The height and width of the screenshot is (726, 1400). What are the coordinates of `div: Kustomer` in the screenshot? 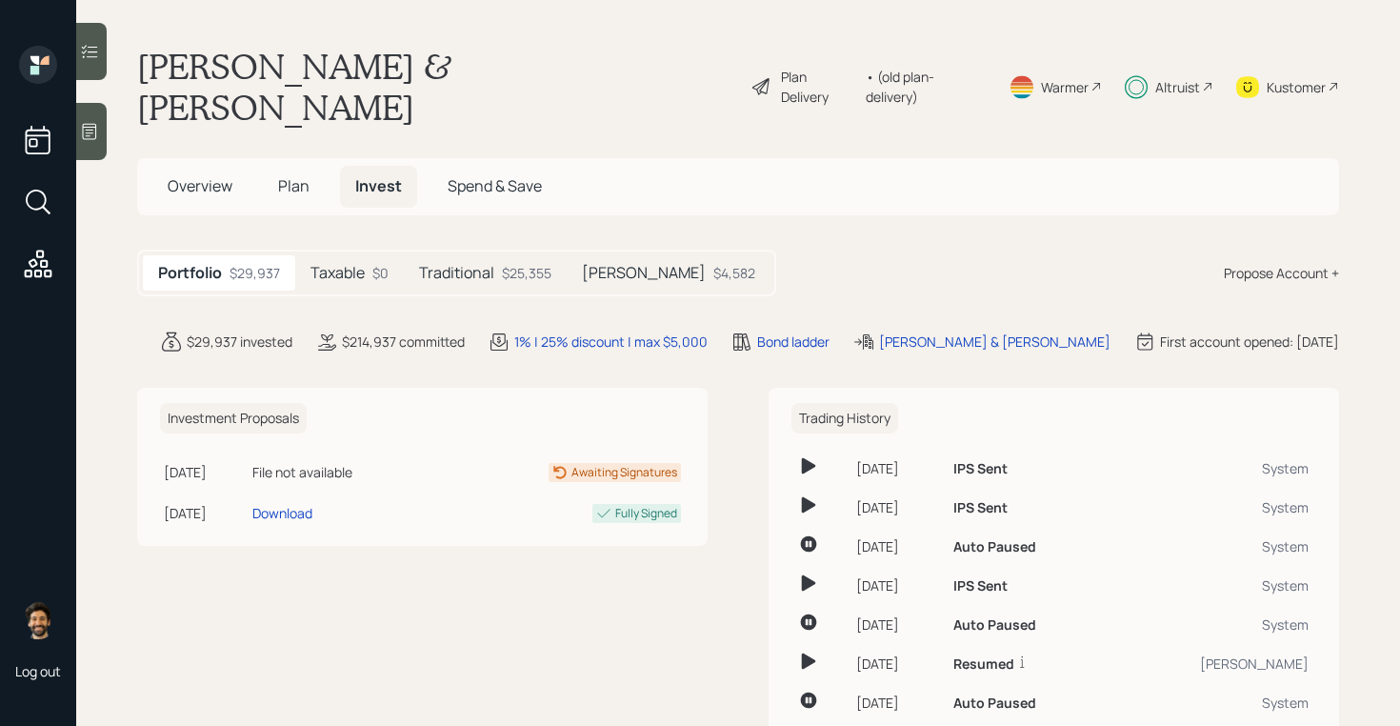 It's located at (1297, 87).